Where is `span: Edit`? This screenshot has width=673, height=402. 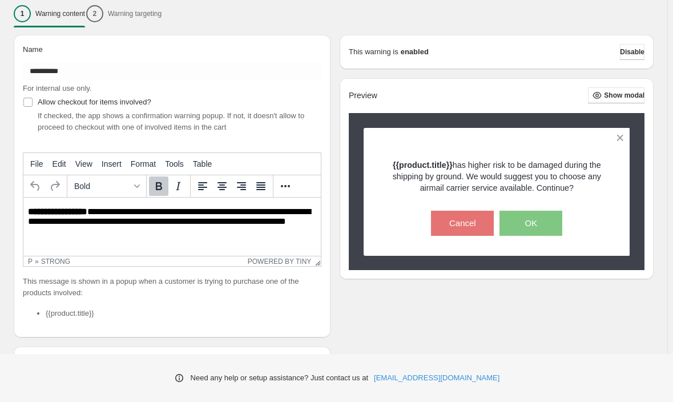
span: Edit is located at coordinates (59, 164).